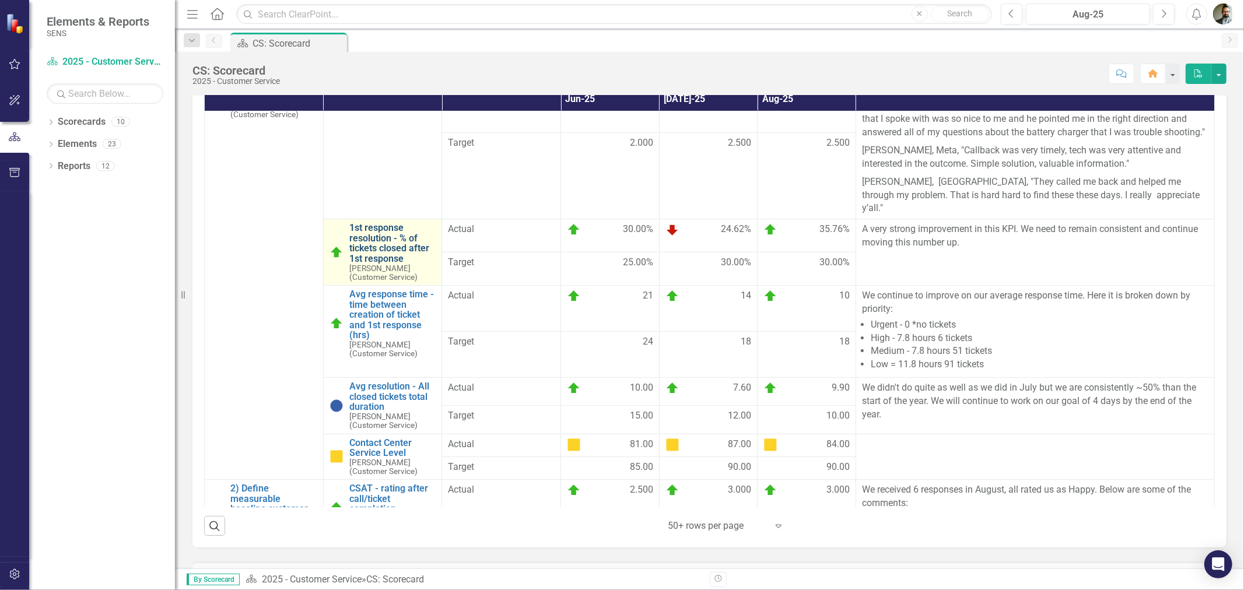  What do you see at coordinates (638, 262) in the screenshot?
I see `span: 25.00%` at bounding box center [638, 262].